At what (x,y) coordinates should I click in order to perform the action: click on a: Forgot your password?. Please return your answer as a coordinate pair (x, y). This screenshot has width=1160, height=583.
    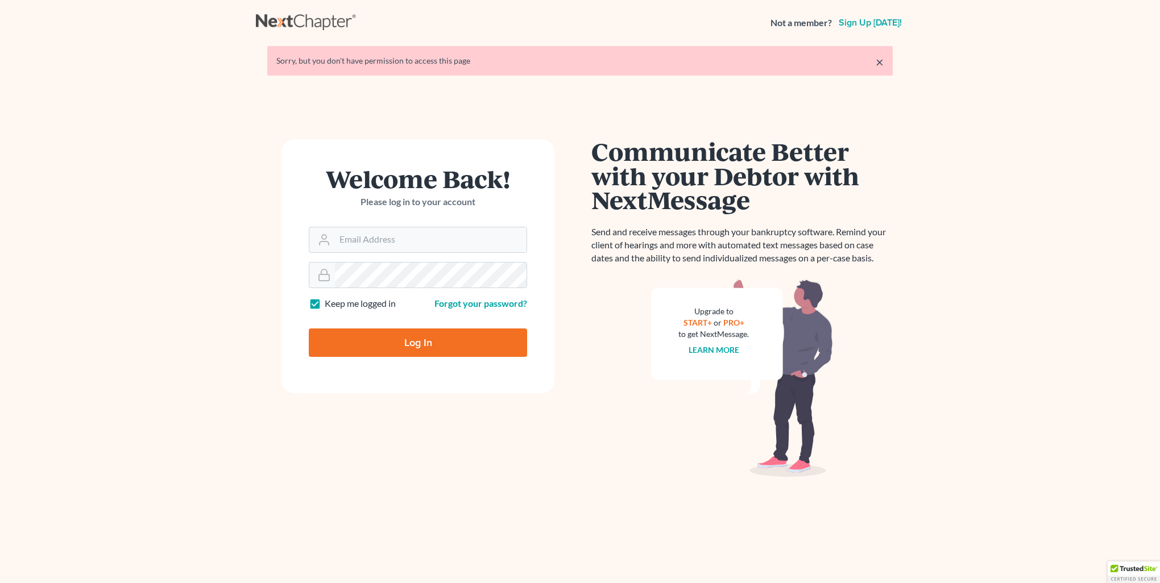
    Looking at the image, I should click on (480, 303).